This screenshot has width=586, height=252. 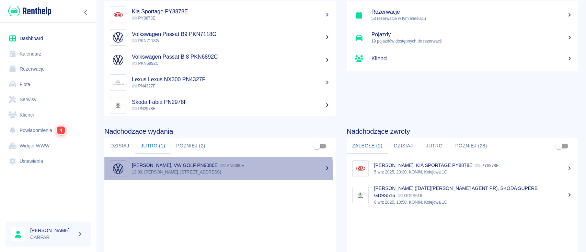 I want to click on button: Jutro (1), so click(x=153, y=146).